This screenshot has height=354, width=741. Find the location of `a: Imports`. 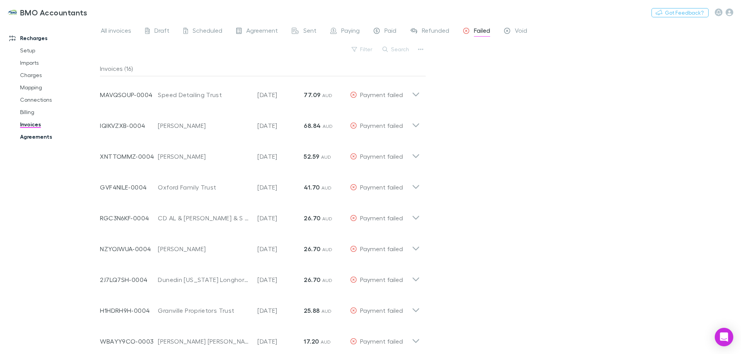

a: Imports is located at coordinates (58, 63).